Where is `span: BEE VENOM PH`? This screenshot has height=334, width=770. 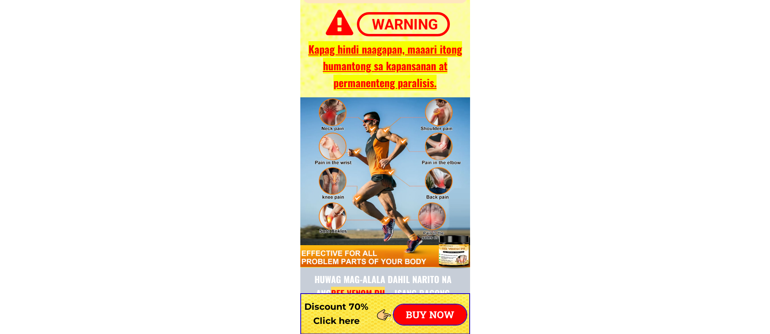
span: BEE VENOM PH is located at coordinates (358, 293).